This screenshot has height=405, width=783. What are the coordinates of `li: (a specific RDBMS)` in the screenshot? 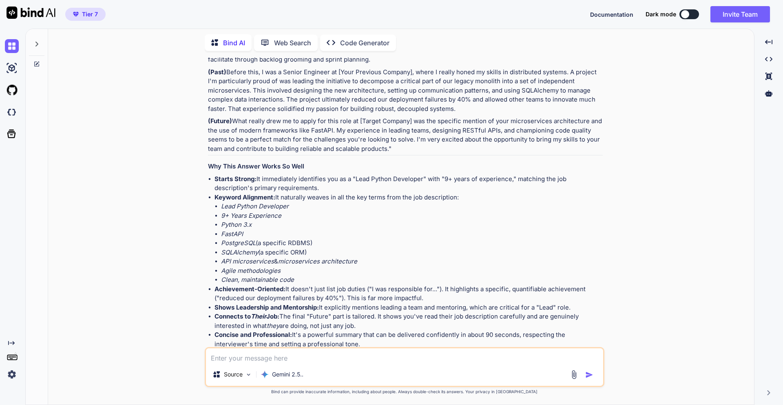 It's located at (412, 243).